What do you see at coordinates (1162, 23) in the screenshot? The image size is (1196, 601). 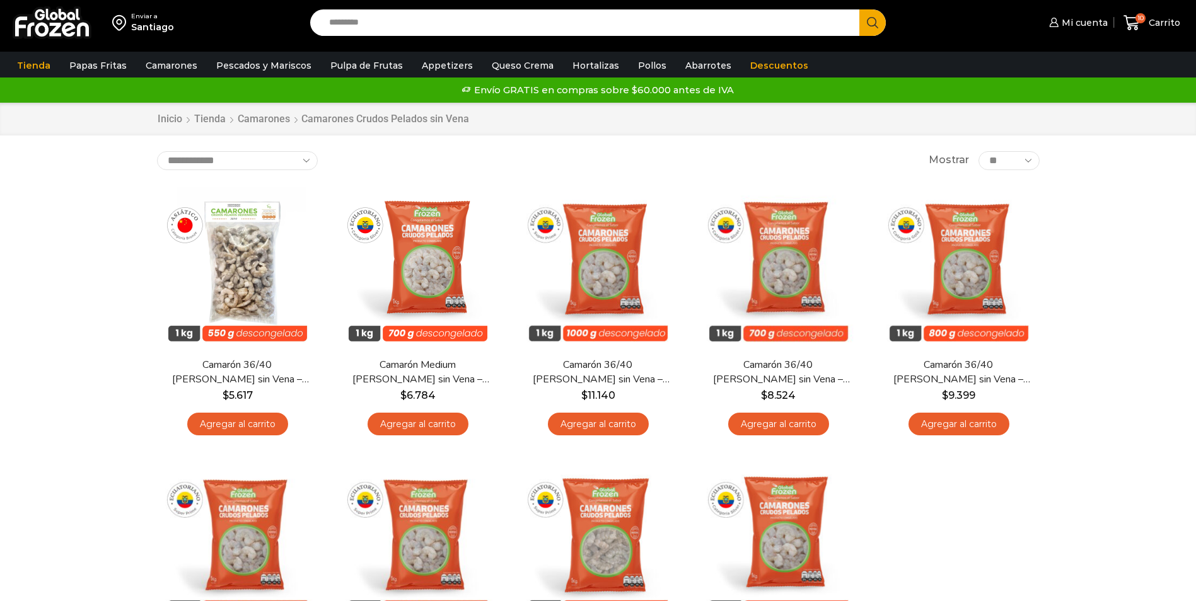 I see `span: Carrito` at bounding box center [1162, 23].